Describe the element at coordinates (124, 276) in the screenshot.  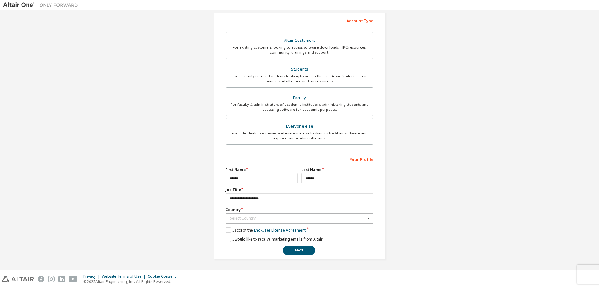
I see `div: Website Terms of Use` at that location.